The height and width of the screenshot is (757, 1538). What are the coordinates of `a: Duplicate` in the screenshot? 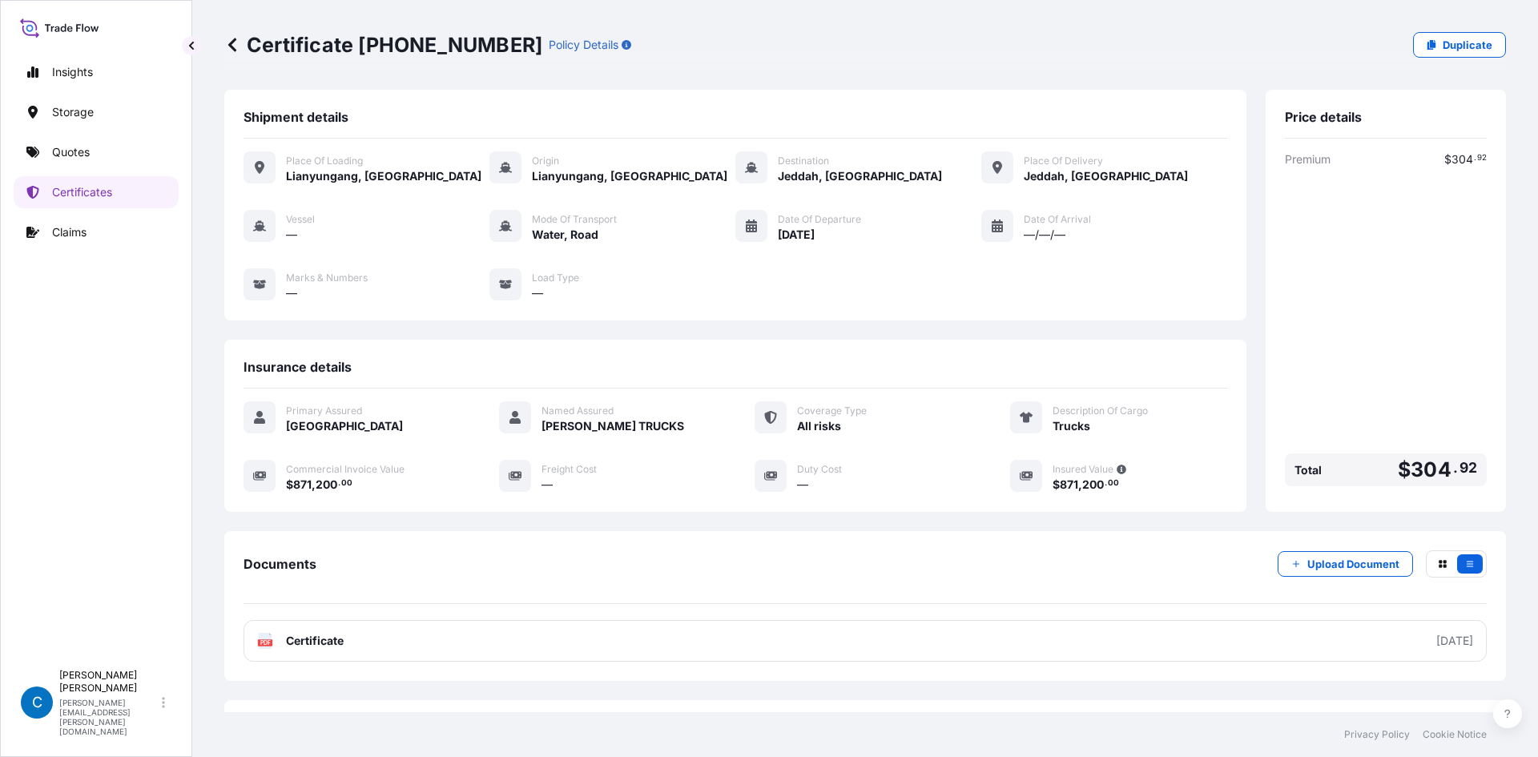 It's located at (1459, 45).